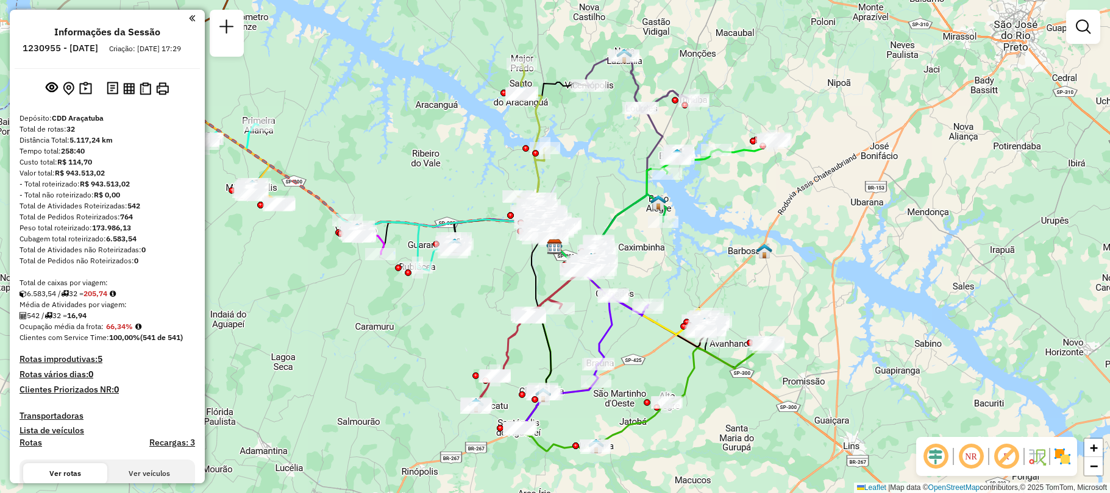 This screenshot has width=1110, height=493. Describe the element at coordinates (624, 56) in the screenshot. I see `img: NOVA LUZITÂNIA` at that location.